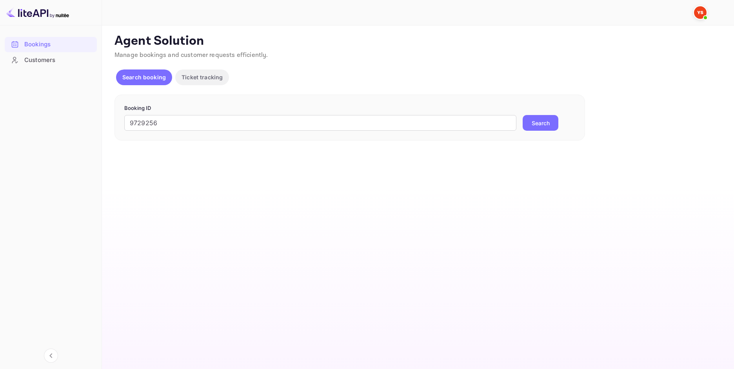 The width and height of the screenshot is (734, 369). Describe the element at coordinates (51, 60) in the screenshot. I see `a: Customers` at that location.